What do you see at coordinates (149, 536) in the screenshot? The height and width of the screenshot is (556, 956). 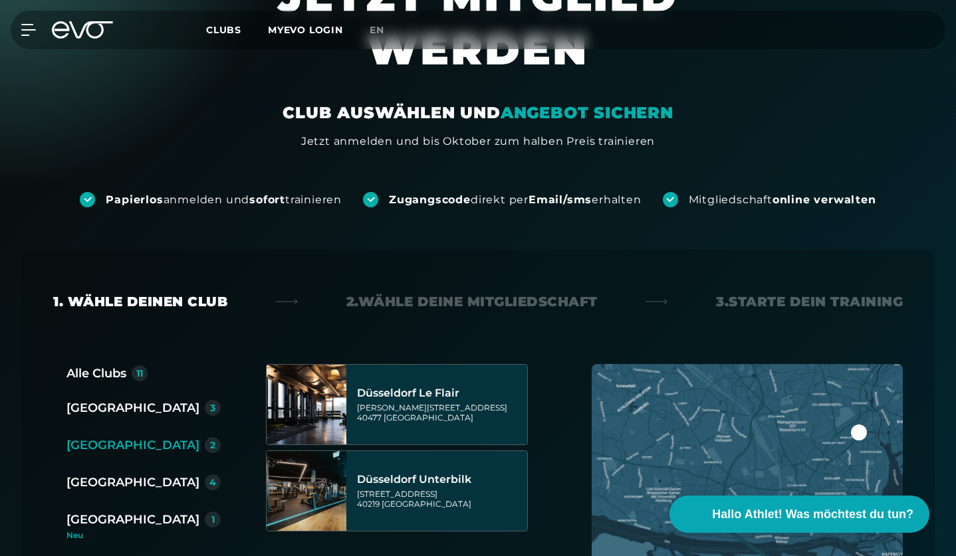 I see `div: Neu` at bounding box center [149, 536].